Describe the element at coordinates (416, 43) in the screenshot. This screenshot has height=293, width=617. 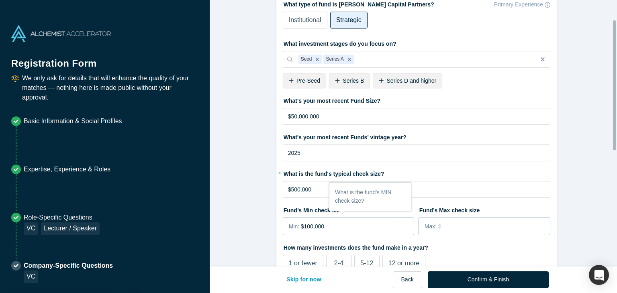
I see `label: What investment stages do you focus on?` at that location.